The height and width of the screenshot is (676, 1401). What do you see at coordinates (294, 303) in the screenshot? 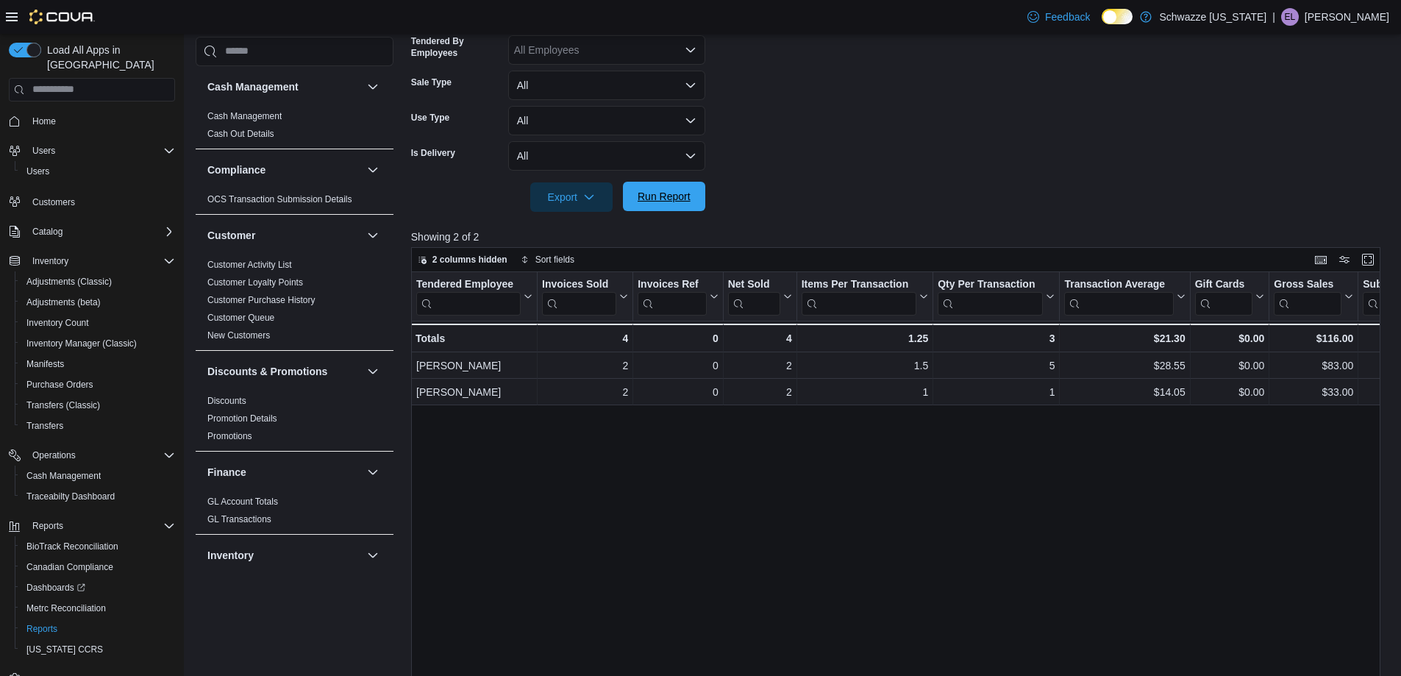
I see `div: Customer` at bounding box center [294, 303].